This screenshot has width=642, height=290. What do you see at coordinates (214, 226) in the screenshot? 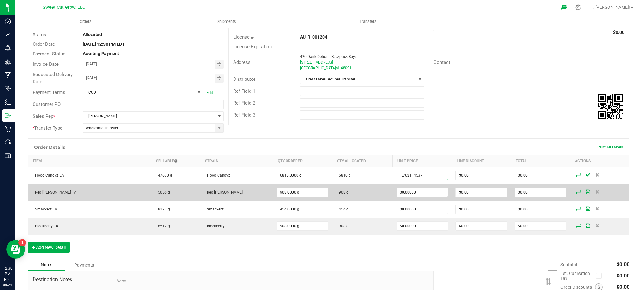
I see `span: Blockberry` at bounding box center [214, 226].